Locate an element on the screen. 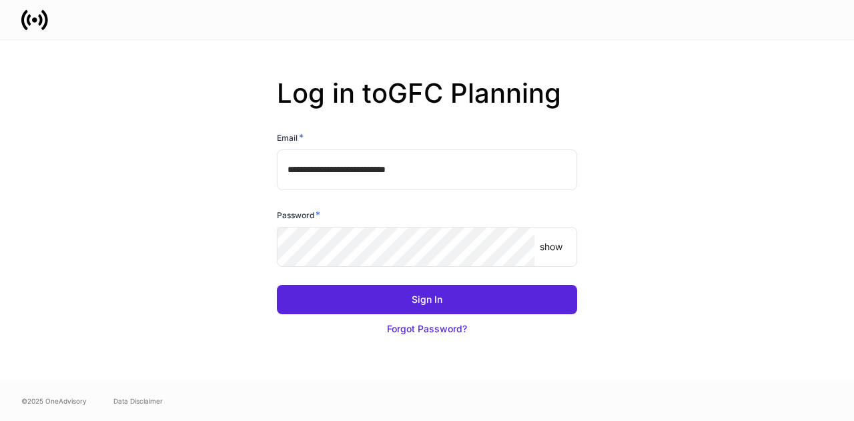  span: © 2025 OneAdvisory is located at coordinates (54, 401).